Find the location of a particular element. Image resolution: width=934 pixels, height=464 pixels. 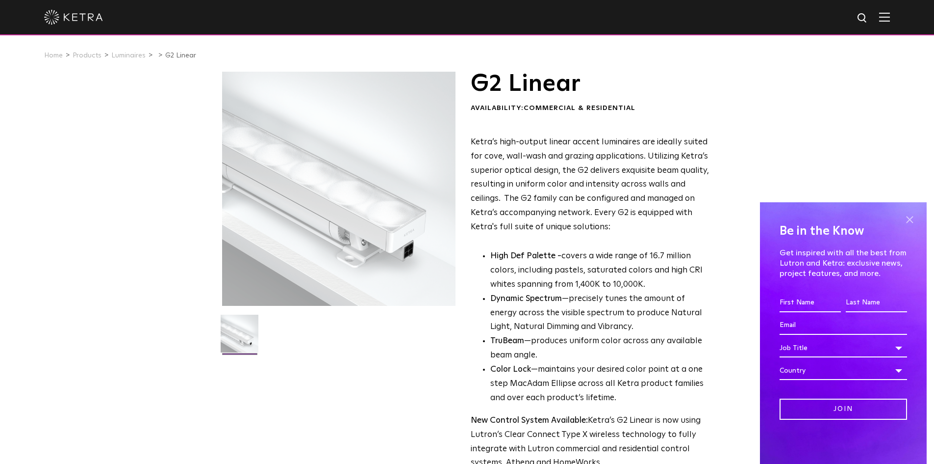

strong: New Control System Available: is located at coordinates (529, 420).